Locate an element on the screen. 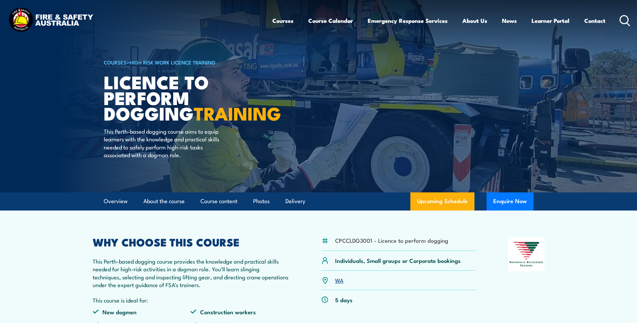 The width and height of the screenshot is (637, 323). li: CPCCLDG3001 - Licence to perform dogging is located at coordinates (392, 240).